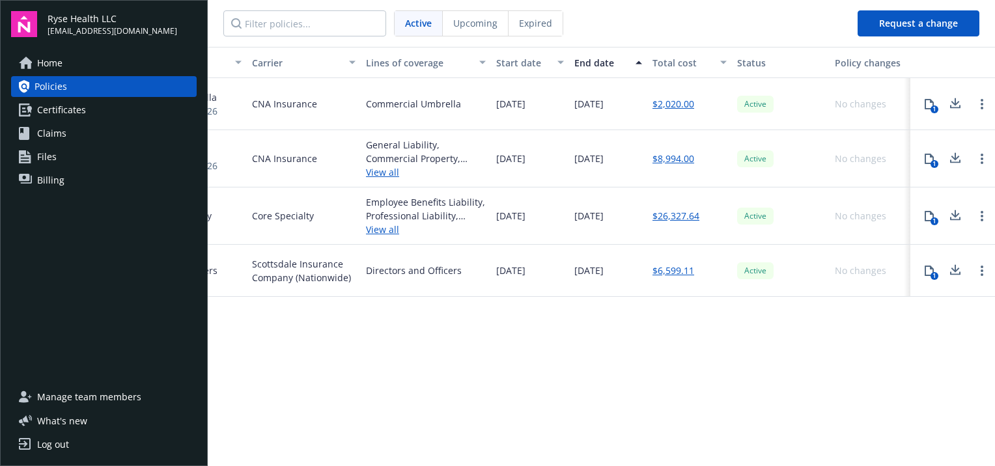 The width and height of the screenshot is (995, 466). Describe the element at coordinates (535, 23) in the screenshot. I see `span: Expired` at that location.